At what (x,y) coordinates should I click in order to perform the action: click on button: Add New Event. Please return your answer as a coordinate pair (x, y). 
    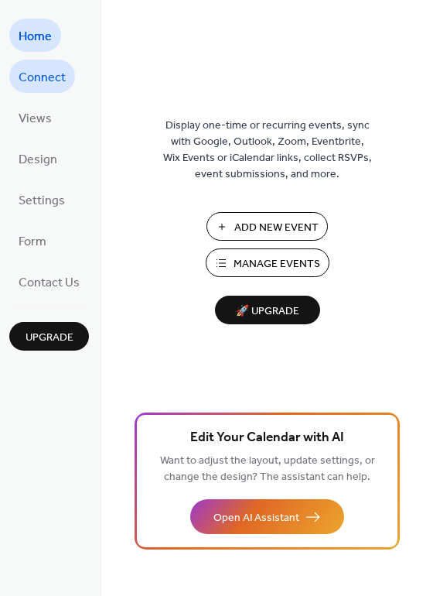
    Looking at the image, I should click on (267, 226).